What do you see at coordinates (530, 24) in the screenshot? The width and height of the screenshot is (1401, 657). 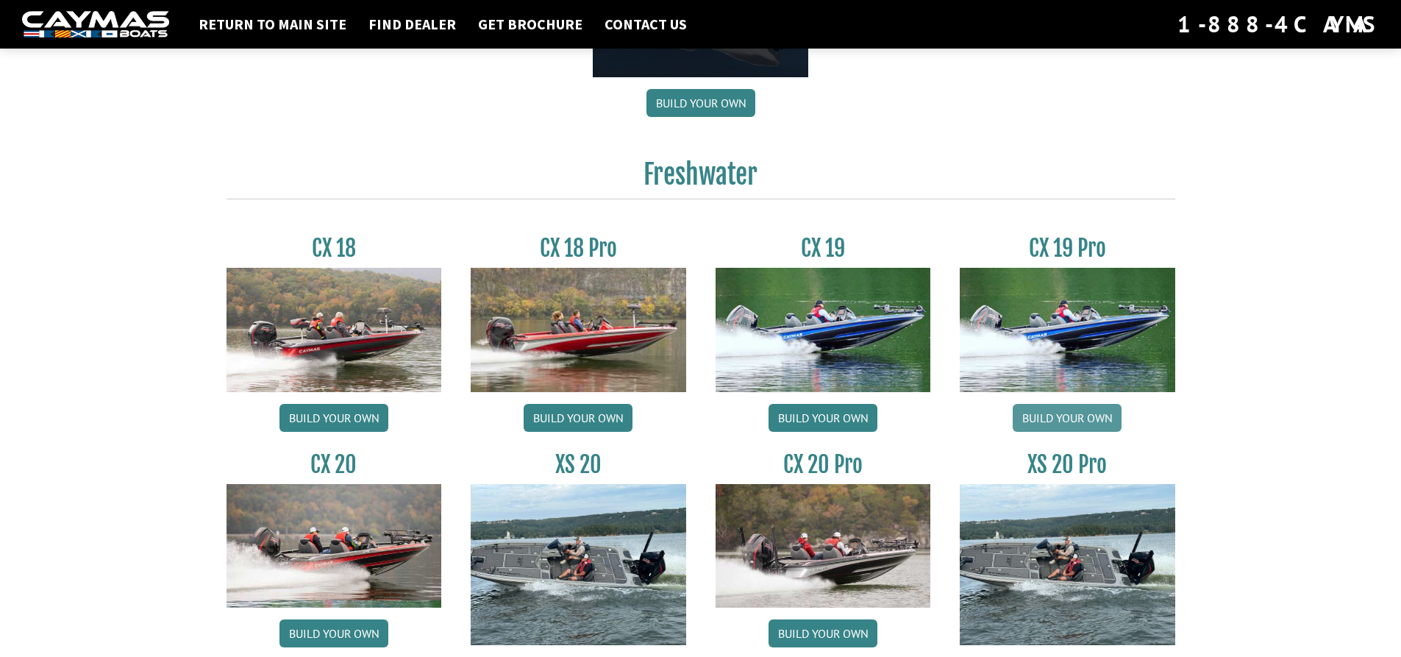 I see `a: Get Brochure` at bounding box center [530, 24].